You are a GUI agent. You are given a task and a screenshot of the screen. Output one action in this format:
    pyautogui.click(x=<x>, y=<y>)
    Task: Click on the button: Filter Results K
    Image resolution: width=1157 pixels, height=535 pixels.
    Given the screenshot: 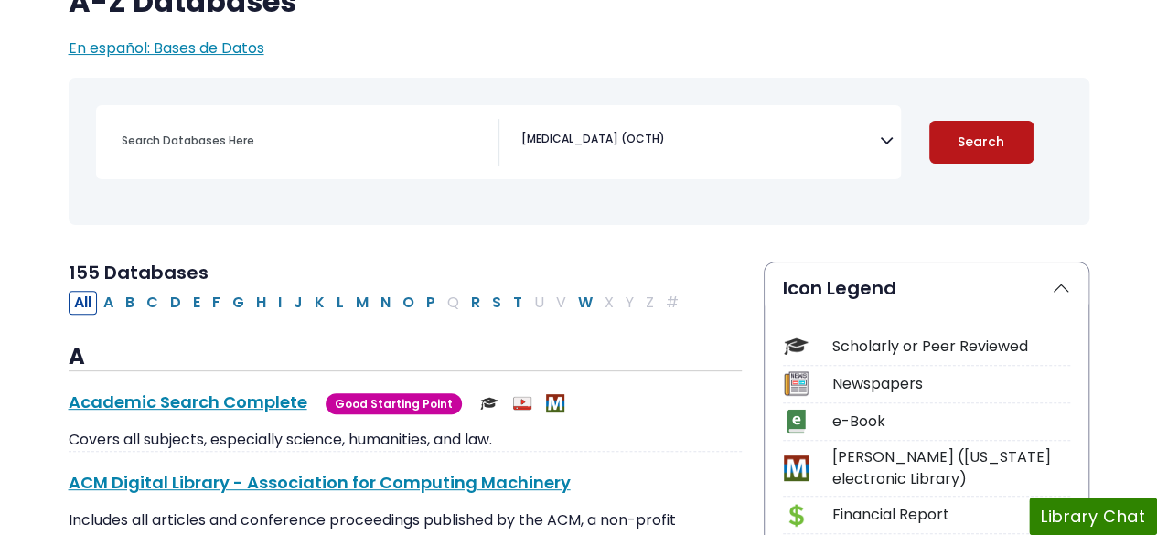 What is the action you would take?
    pyautogui.click(x=319, y=303)
    